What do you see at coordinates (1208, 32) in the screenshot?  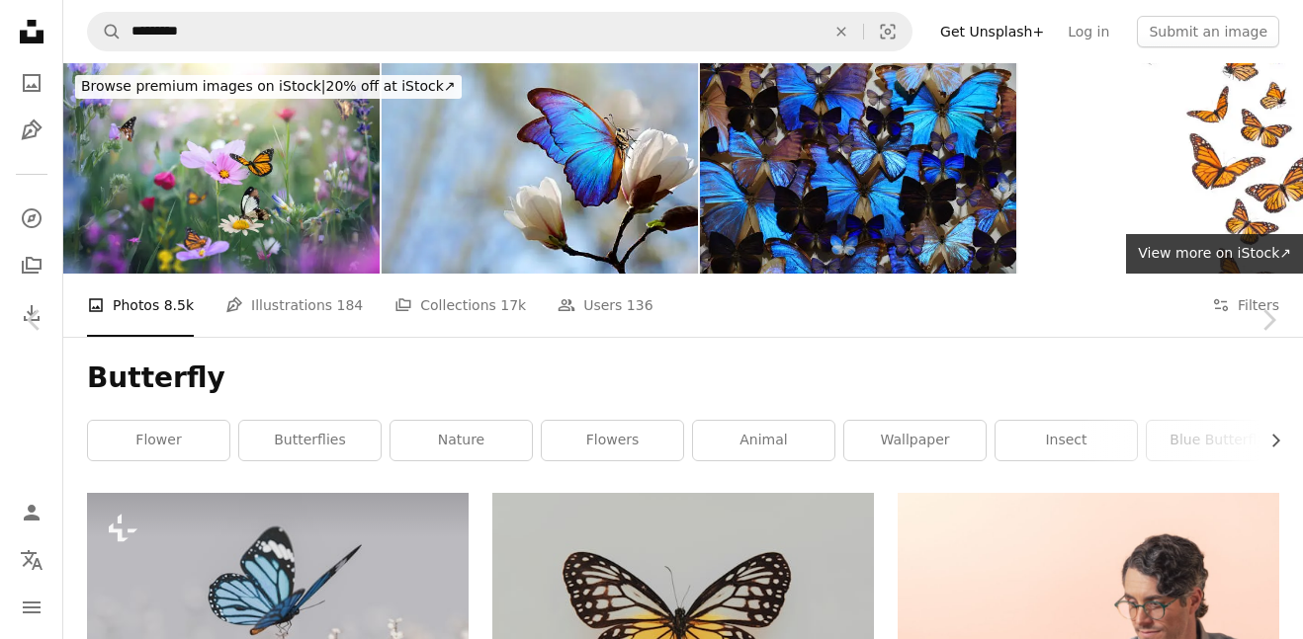 I see `button: Submit an image` at bounding box center [1208, 32].